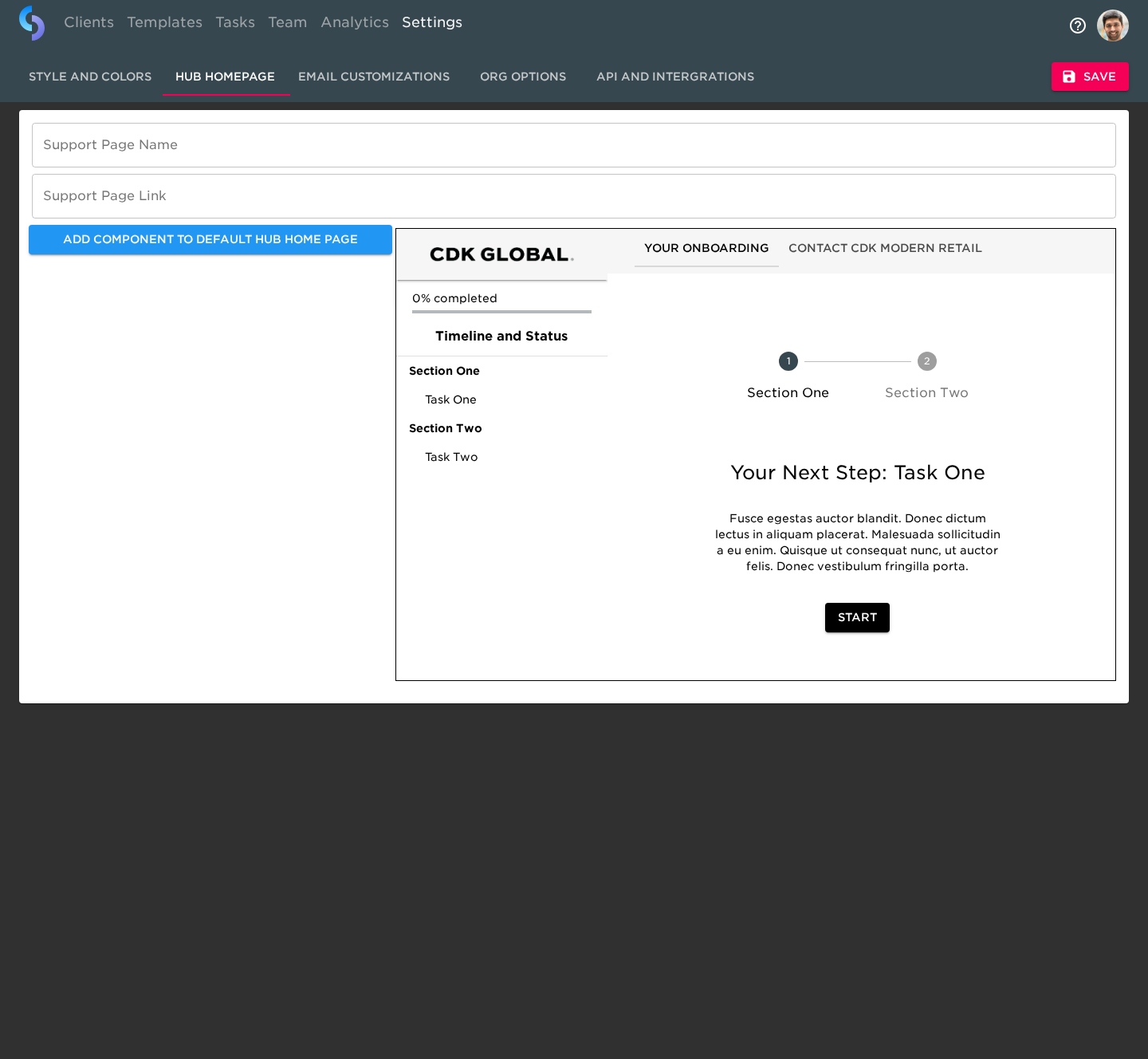 This screenshot has width=1148, height=1059. Describe the element at coordinates (355, 25) in the screenshot. I see `a: Analytics` at that location.